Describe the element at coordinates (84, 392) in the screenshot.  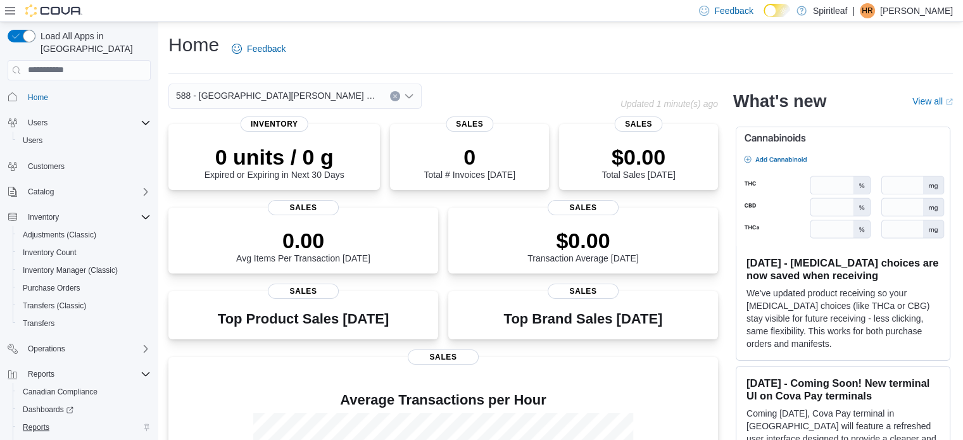
I see `button: Canadian Compliance` at that location.